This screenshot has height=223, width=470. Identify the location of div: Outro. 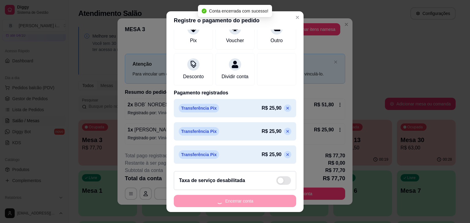
(277, 41).